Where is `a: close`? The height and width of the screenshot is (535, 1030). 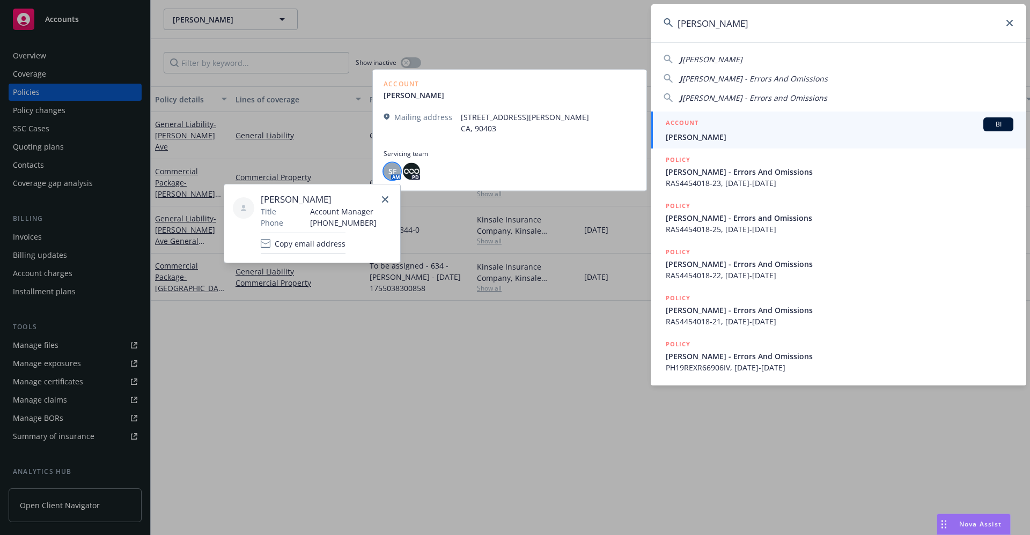
a: close is located at coordinates (385, 199).